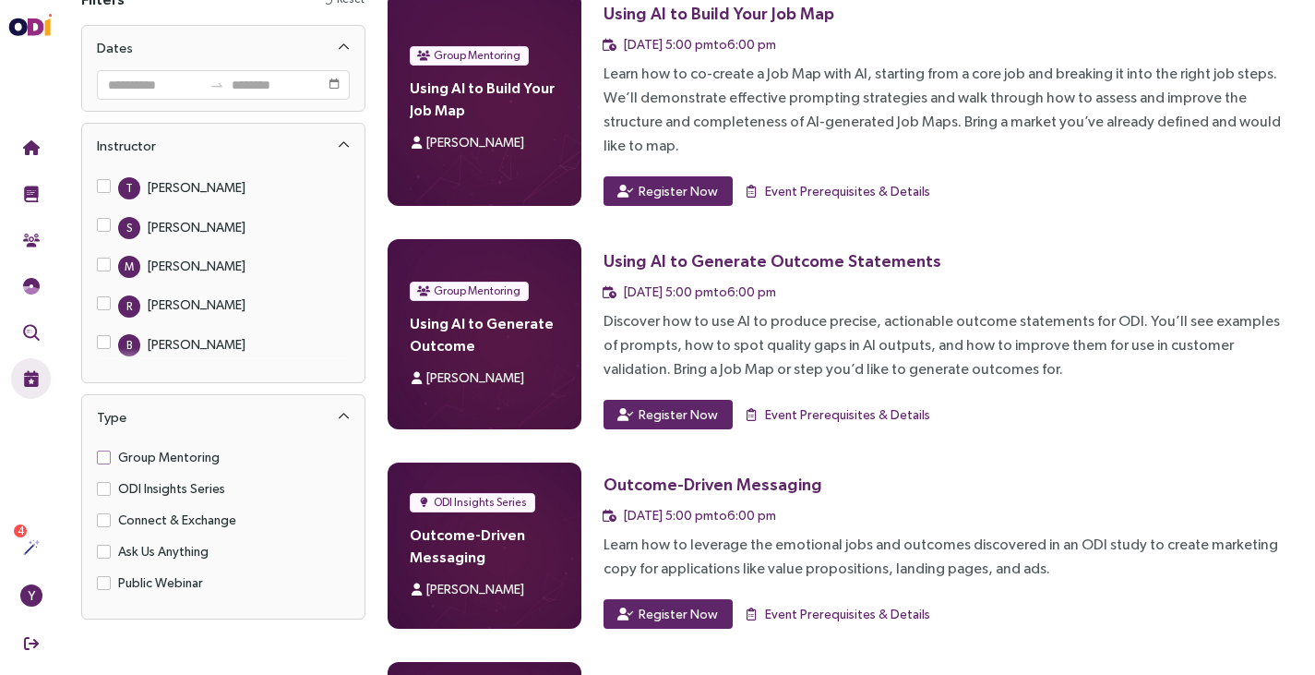 This screenshot has width=1315, height=675. What do you see at coordinates (31, 547) in the screenshot?
I see `img: Actions` at bounding box center [31, 547].